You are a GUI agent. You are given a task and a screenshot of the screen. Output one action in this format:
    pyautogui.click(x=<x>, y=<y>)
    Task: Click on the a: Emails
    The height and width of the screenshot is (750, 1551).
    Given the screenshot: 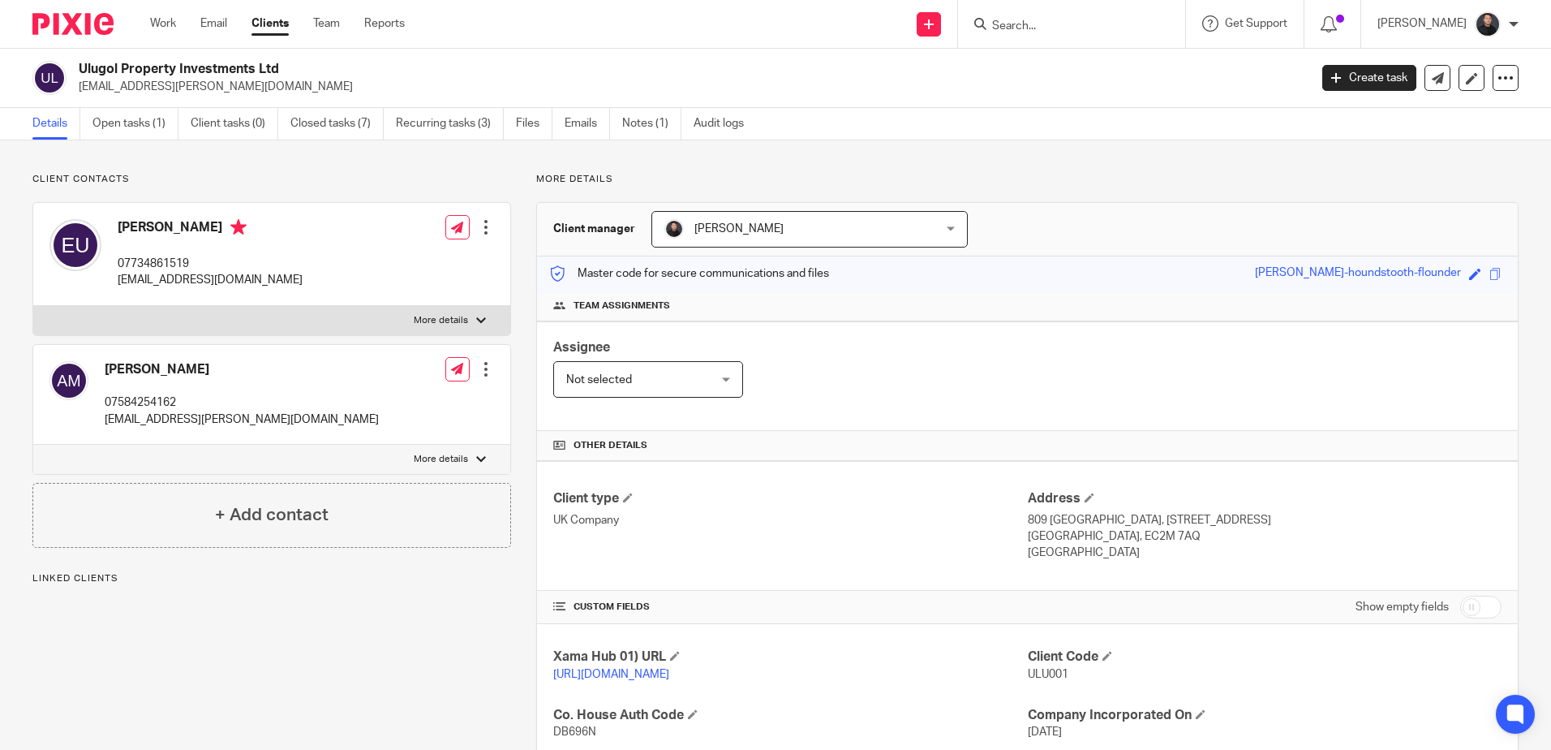 What is the action you would take?
    pyautogui.click(x=587, y=123)
    